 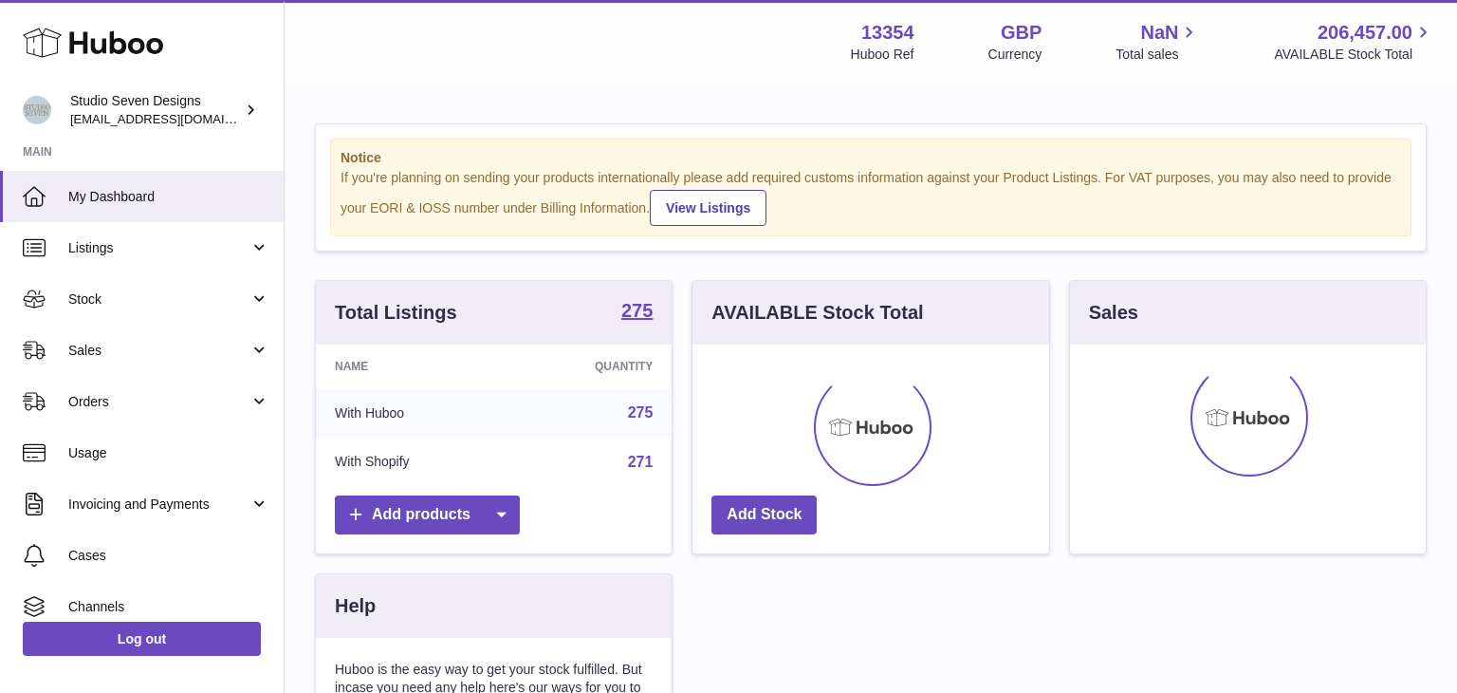 What do you see at coordinates (158, 299) in the screenshot?
I see `span: Stock` at bounding box center [158, 299].